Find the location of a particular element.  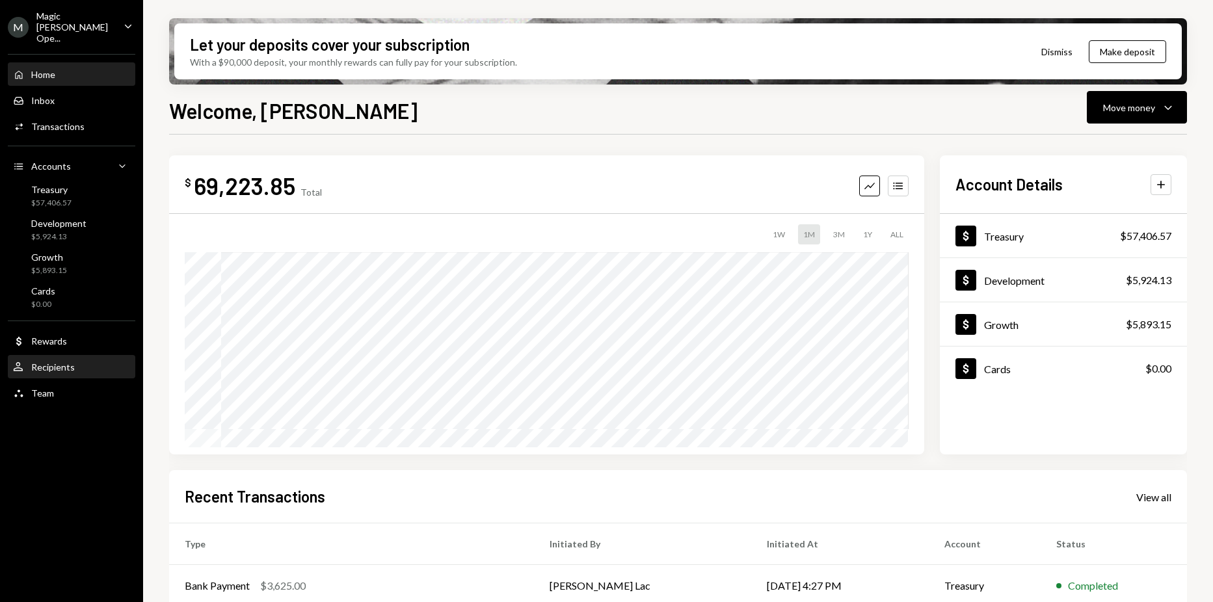

div: 1W is located at coordinates (778, 234).